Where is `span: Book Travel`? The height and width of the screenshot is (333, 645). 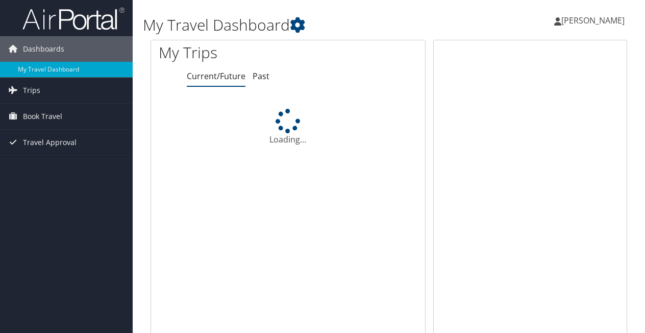 span: Book Travel is located at coordinates (42, 116).